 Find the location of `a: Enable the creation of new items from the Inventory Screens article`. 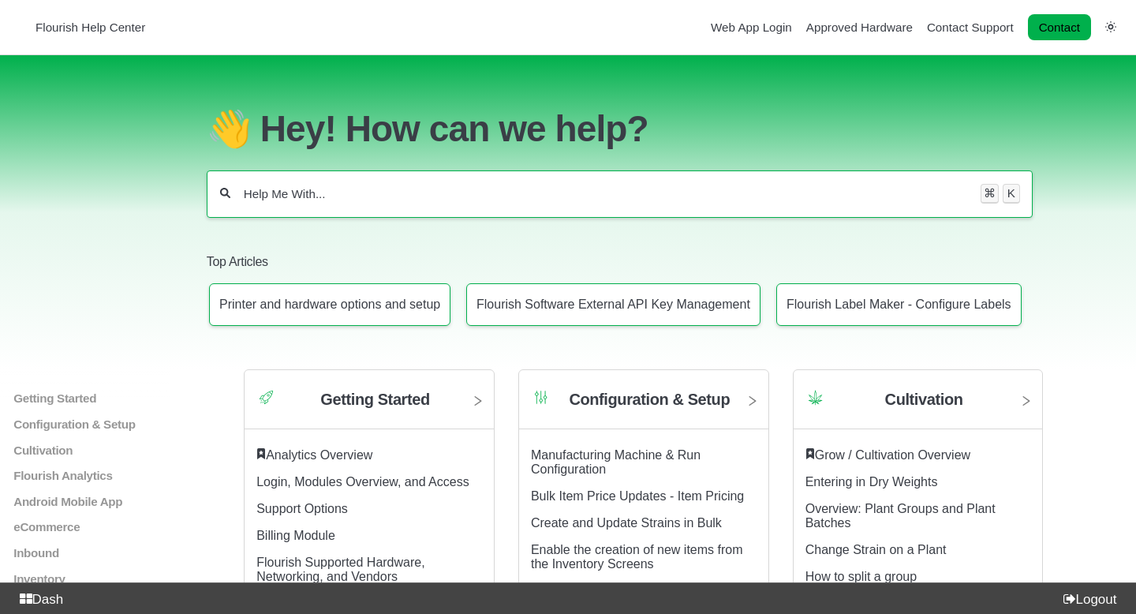

a: Enable the creation of new items from the Inventory Screens article is located at coordinates (636, 556).